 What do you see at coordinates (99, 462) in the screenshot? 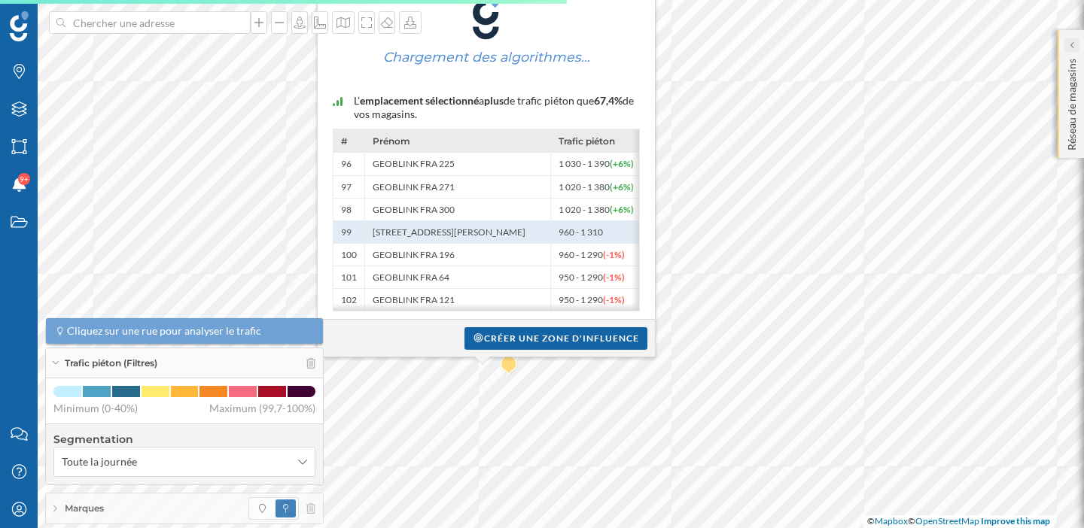
I see `span: Toute la journée` at bounding box center [99, 462].